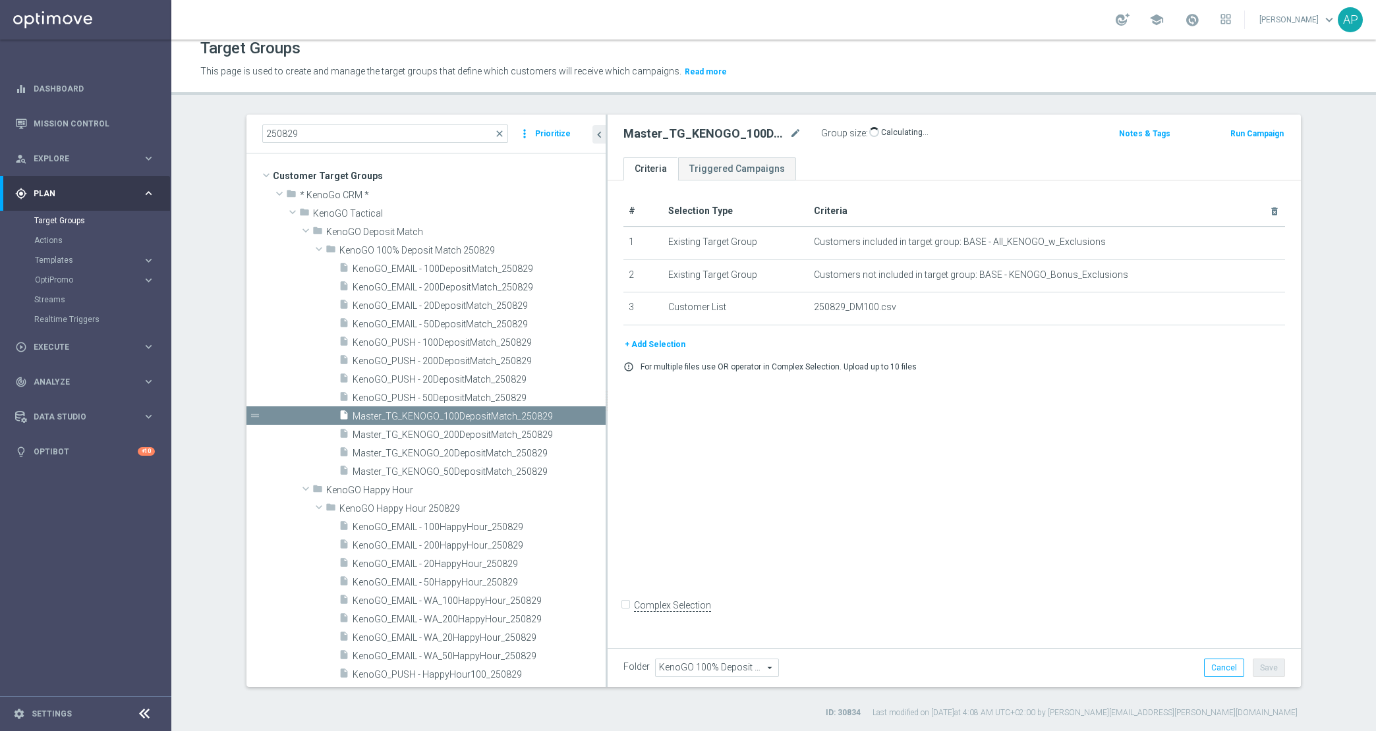 This screenshot has width=1376, height=731. I want to click on span: * KenoGo CRM *, so click(453, 195).